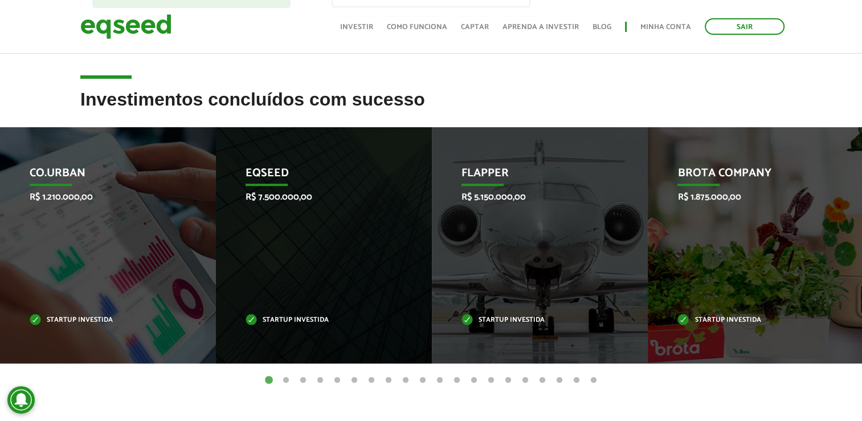 The width and height of the screenshot is (862, 421). Describe the element at coordinates (747, 176) in the screenshot. I see `p: Brota Company` at that location.